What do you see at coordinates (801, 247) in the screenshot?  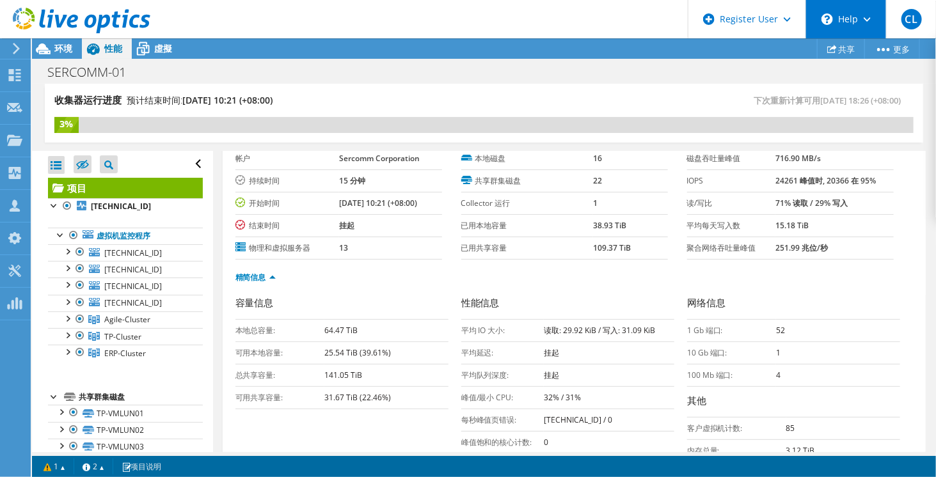 I see `b: 251.99 兆位/秒` at bounding box center [801, 247].